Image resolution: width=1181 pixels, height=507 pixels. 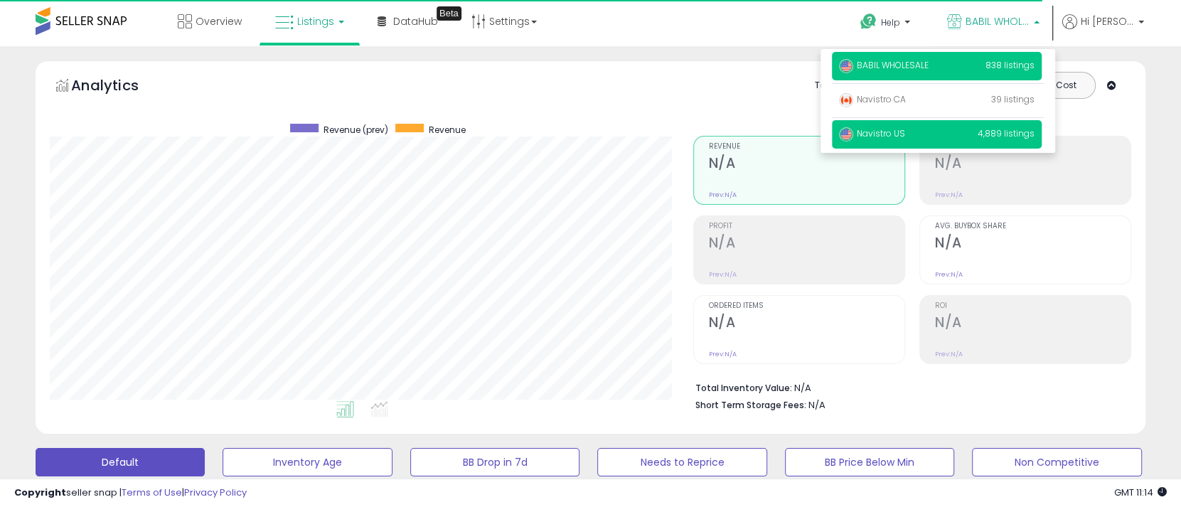 I want to click on span: 2025-09-10 11:14 GMT, so click(x=1141, y=492).